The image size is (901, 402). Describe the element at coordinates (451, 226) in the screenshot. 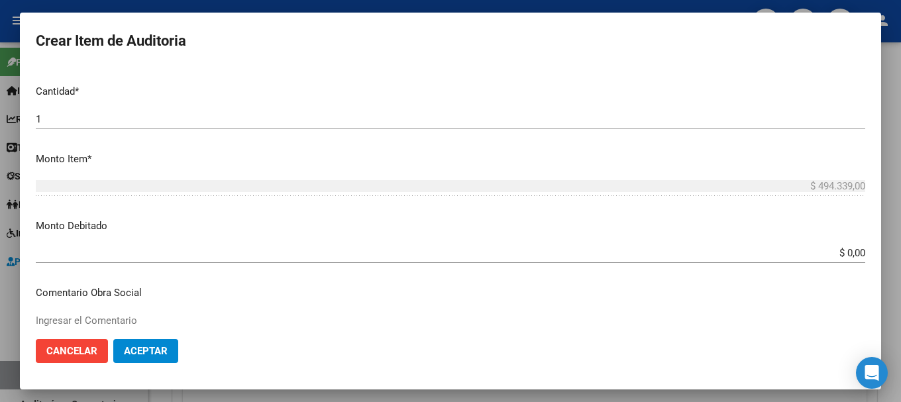

I see `p: Monto Debitado` at that location.